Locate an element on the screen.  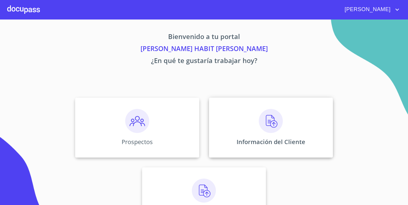
img: prospectos.png is located at coordinates (137, 121).